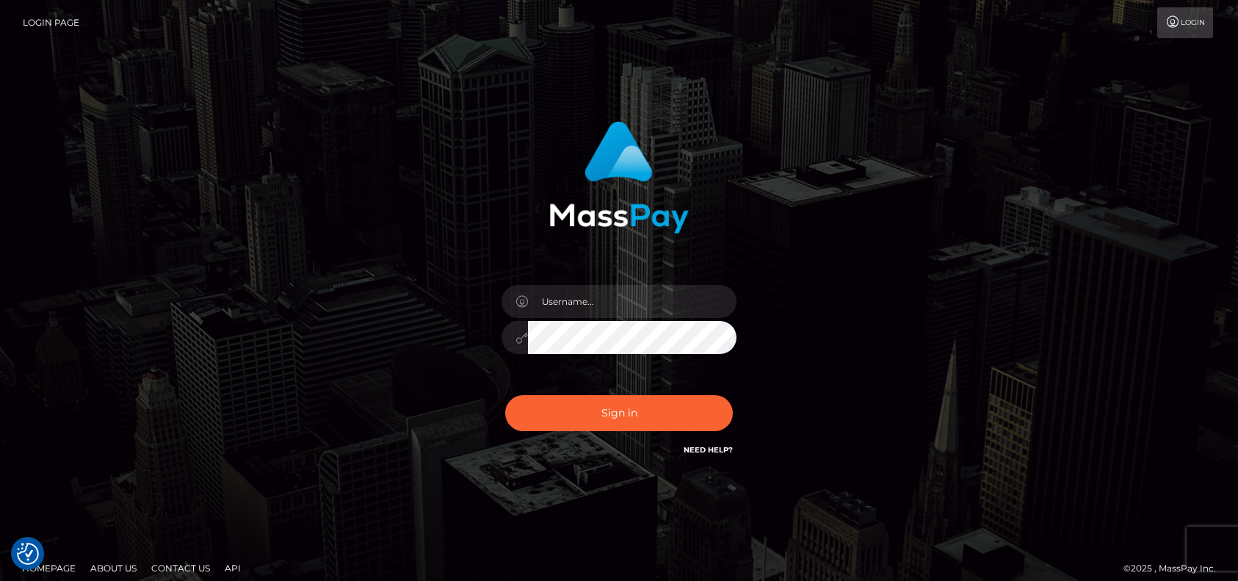  Describe the element at coordinates (113, 568) in the screenshot. I see `a: About Us` at that location.